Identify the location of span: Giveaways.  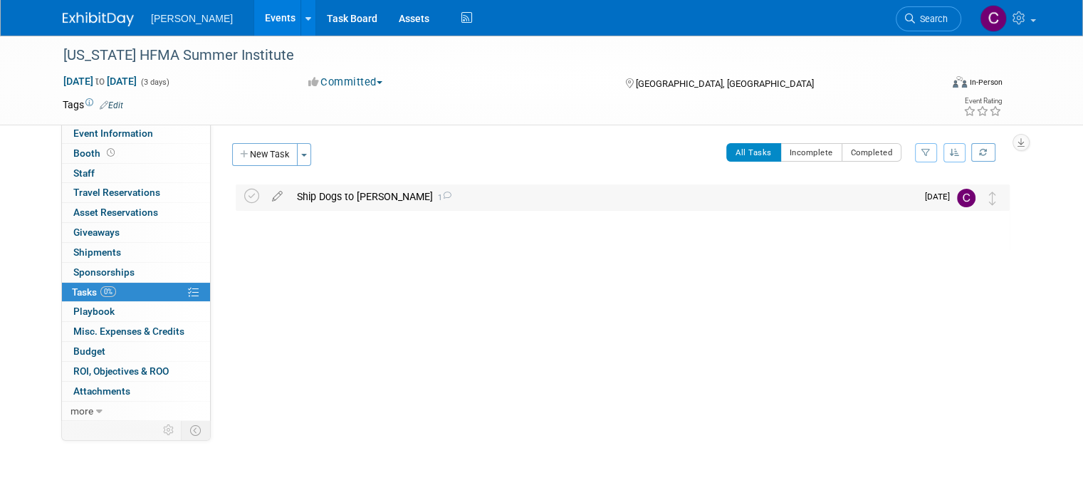
(96, 232).